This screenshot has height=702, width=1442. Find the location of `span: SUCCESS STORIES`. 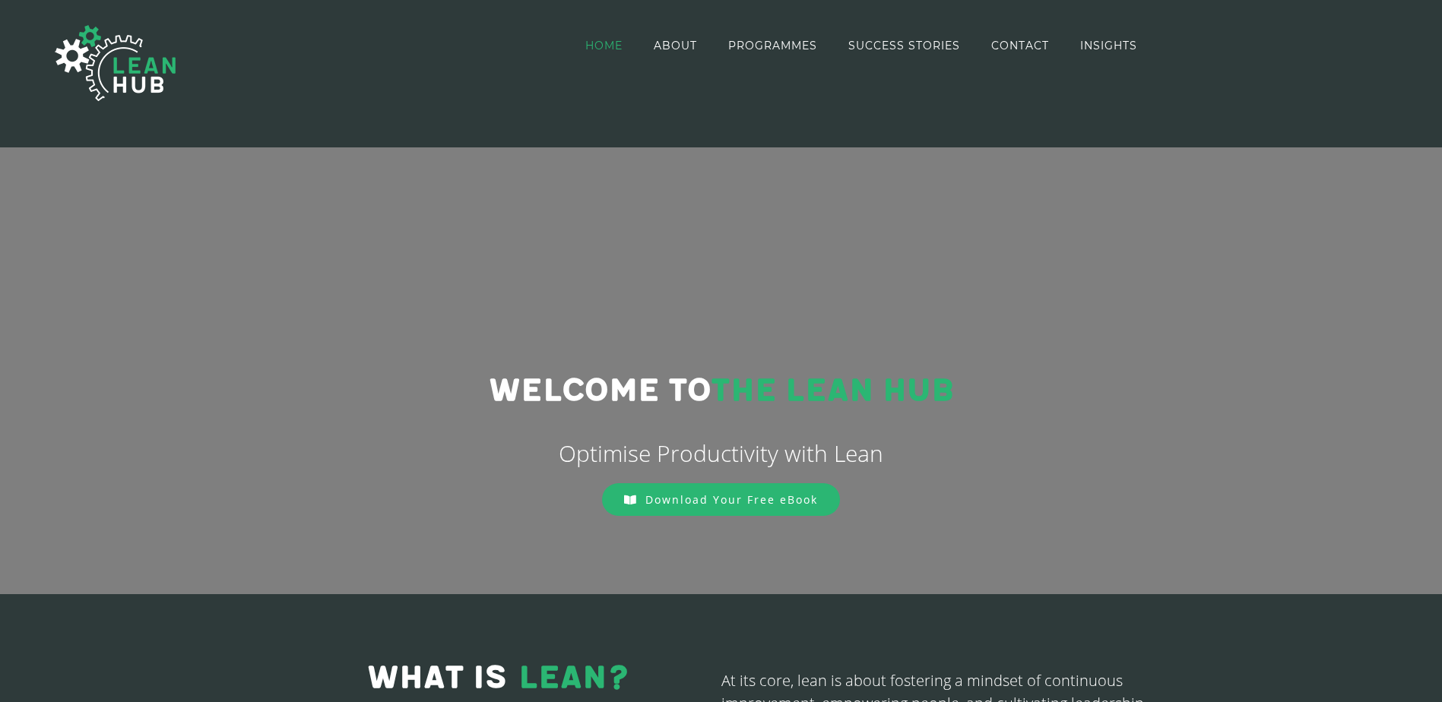

span: SUCCESS STORIES is located at coordinates (904, 46).